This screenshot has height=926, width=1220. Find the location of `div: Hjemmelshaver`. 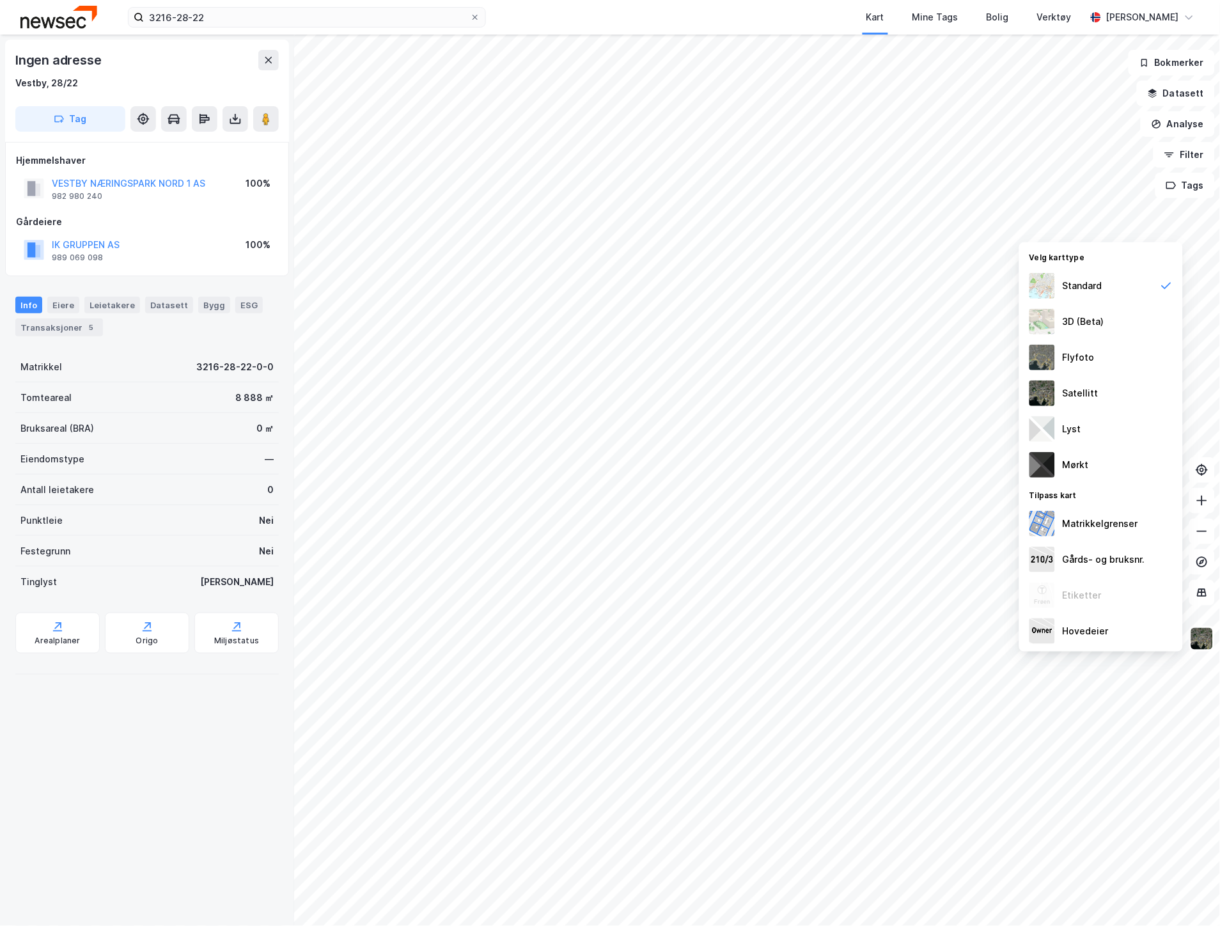

div: Hjemmelshaver is located at coordinates (147, 161).